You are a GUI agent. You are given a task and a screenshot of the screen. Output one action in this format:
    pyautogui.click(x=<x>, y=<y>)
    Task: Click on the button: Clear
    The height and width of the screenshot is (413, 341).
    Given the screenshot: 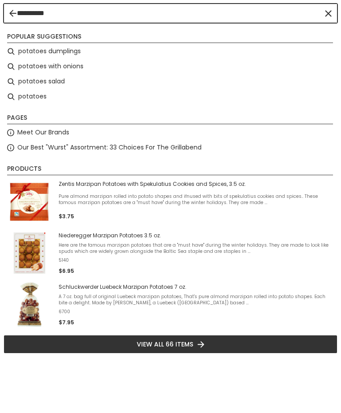 What is the action you would take?
    pyautogui.click(x=328, y=13)
    